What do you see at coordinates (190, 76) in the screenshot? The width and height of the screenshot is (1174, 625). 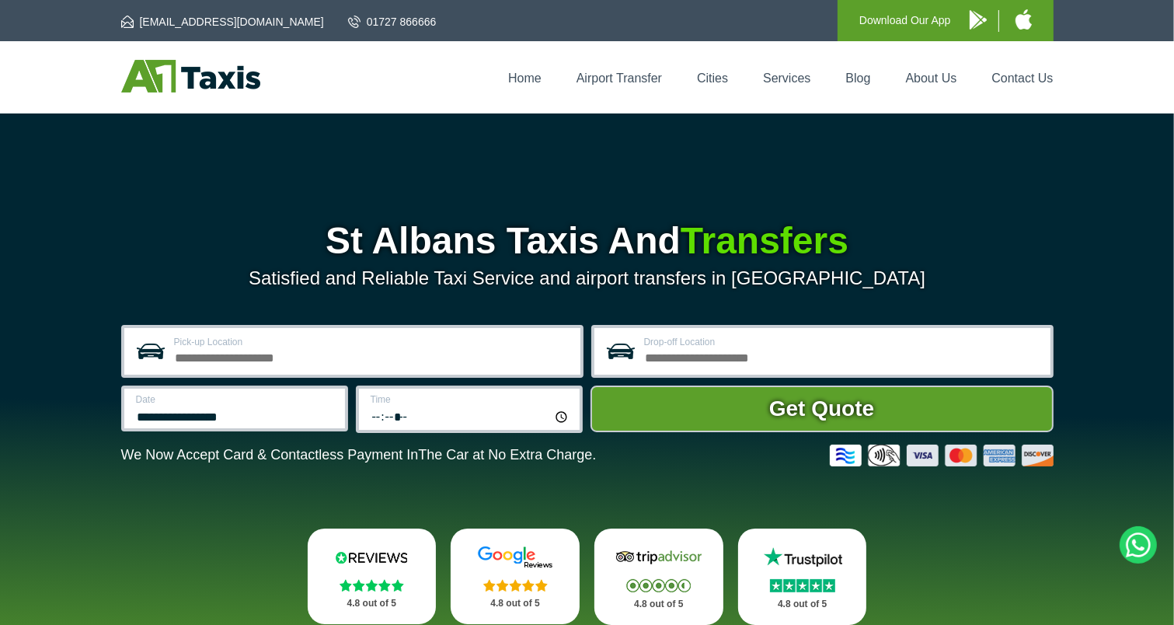 I see `img: A1 Taxis St Albans LTD` at bounding box center [190, 76].